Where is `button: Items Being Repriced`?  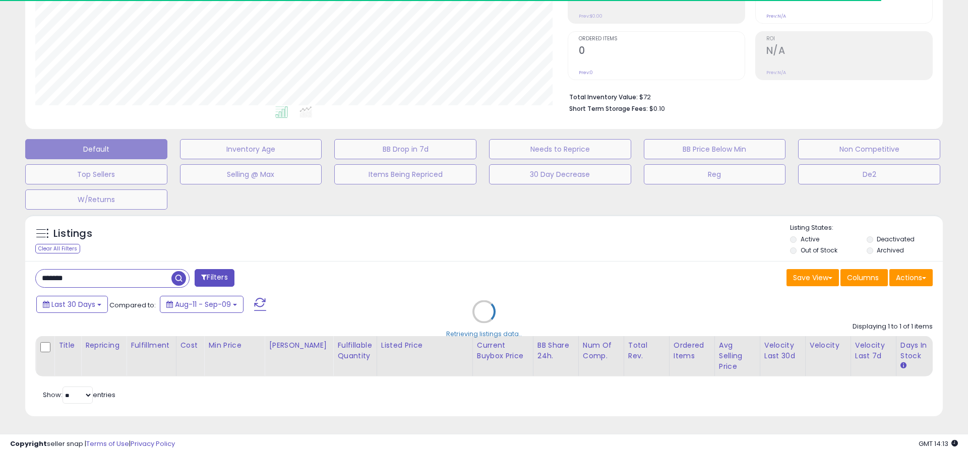
button: Items Being Repriced is located at coordinates (405, 174).